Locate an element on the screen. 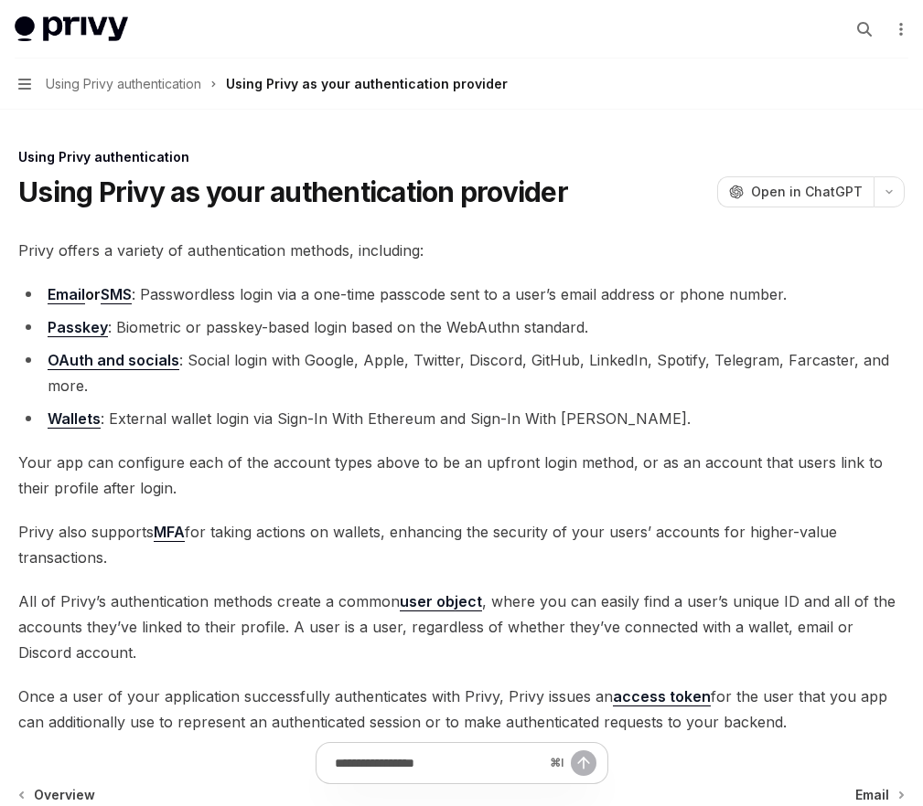 The height and width of the screenshot is (806, 923). span: Your app can configure each of the account types above to be an upfront login method, or as an ac... is located at coordinates (461, 475).